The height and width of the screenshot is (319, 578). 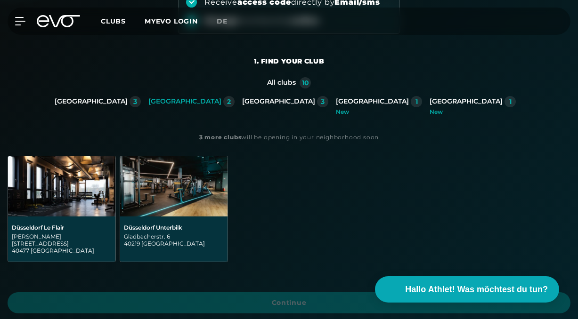 What do you see at coordinates (62, 227) in the screenshot?
I see `div: Düsseldorf Le Flair` at bounding box center [62, 227].